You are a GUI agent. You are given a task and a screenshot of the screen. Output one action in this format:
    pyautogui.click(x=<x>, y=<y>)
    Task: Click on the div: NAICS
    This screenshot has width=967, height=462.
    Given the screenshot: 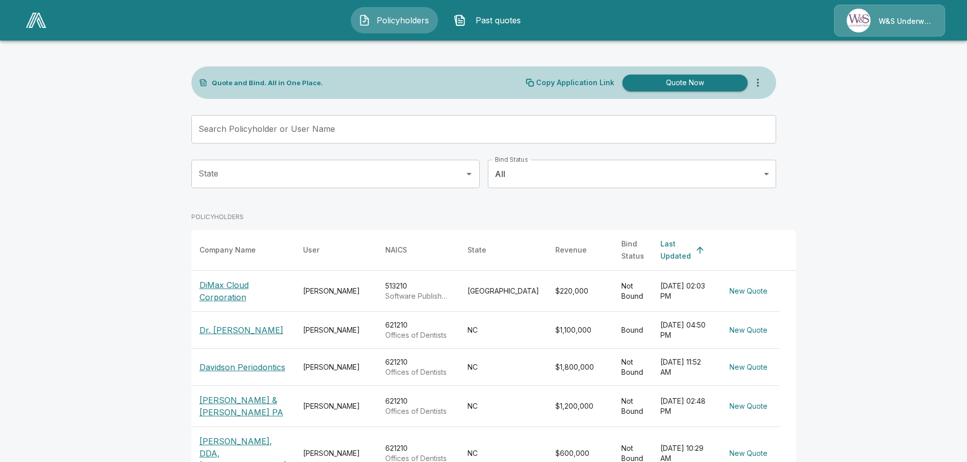 What is the action you would take?
    pyautogui.click(x=396, y=250)
    